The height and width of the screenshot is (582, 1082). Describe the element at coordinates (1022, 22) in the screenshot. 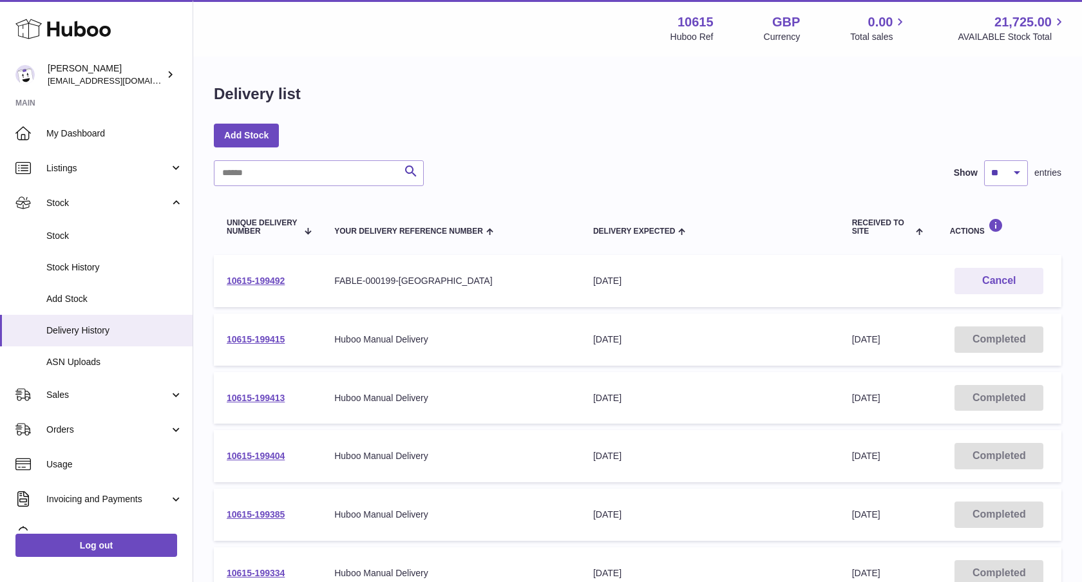

I see `span: 21,725.00` at that location.